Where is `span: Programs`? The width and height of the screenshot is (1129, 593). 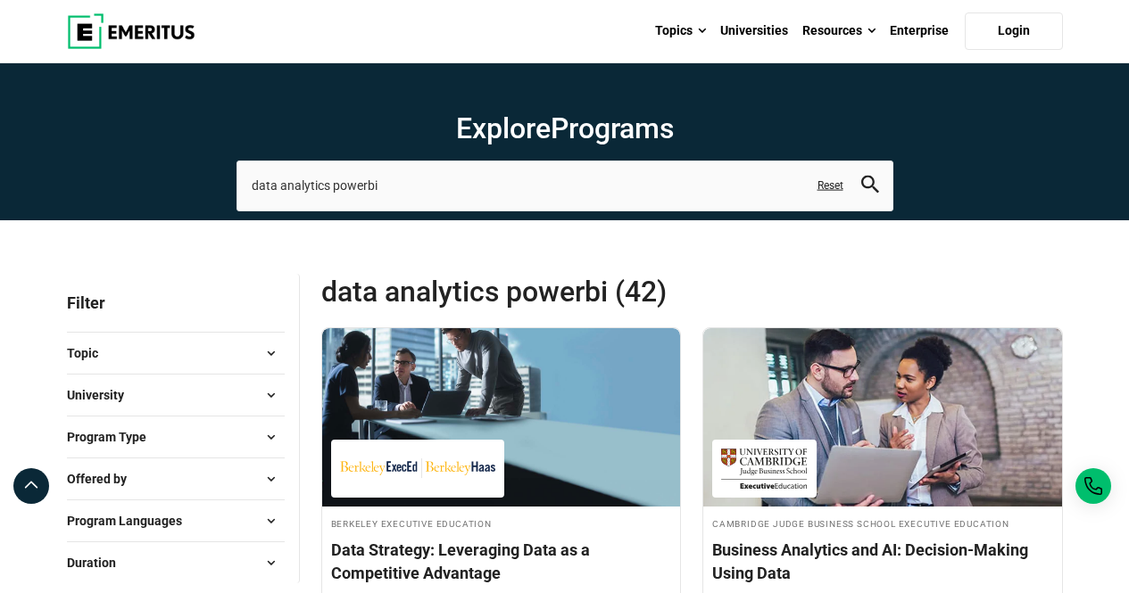 span: Programs is located at coordinates (612, 129).